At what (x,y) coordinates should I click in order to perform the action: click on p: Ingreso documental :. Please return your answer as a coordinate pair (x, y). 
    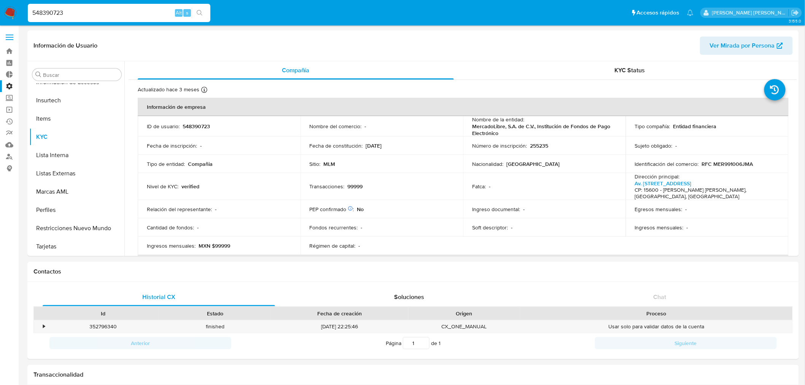
    Looking at the image, I should click on (496, 209).